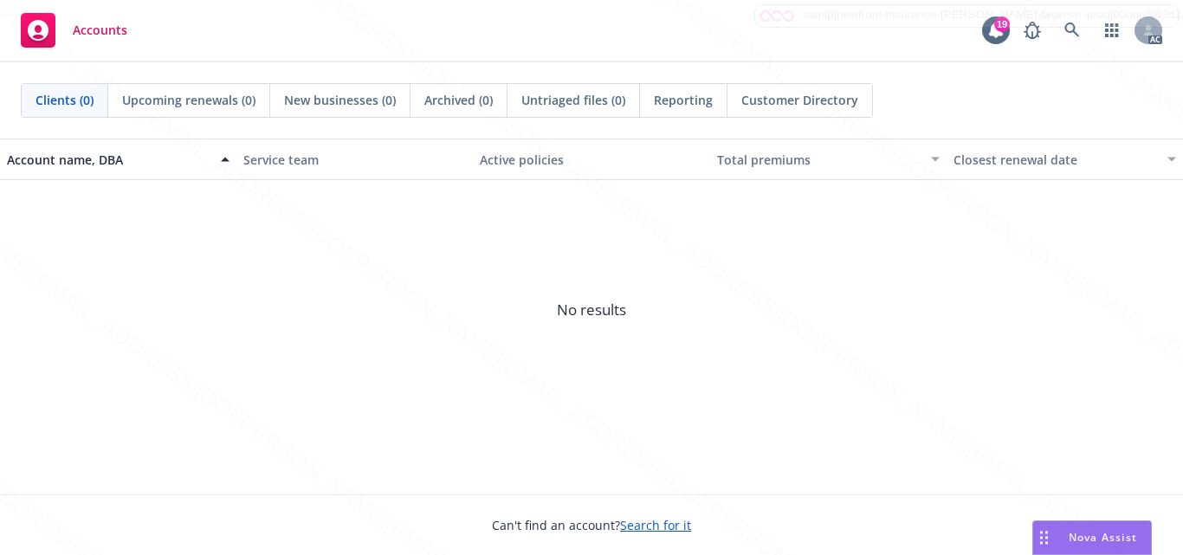 The image size is (1183, 555). I want to click on span: Customer Directory, so click(799, 100).